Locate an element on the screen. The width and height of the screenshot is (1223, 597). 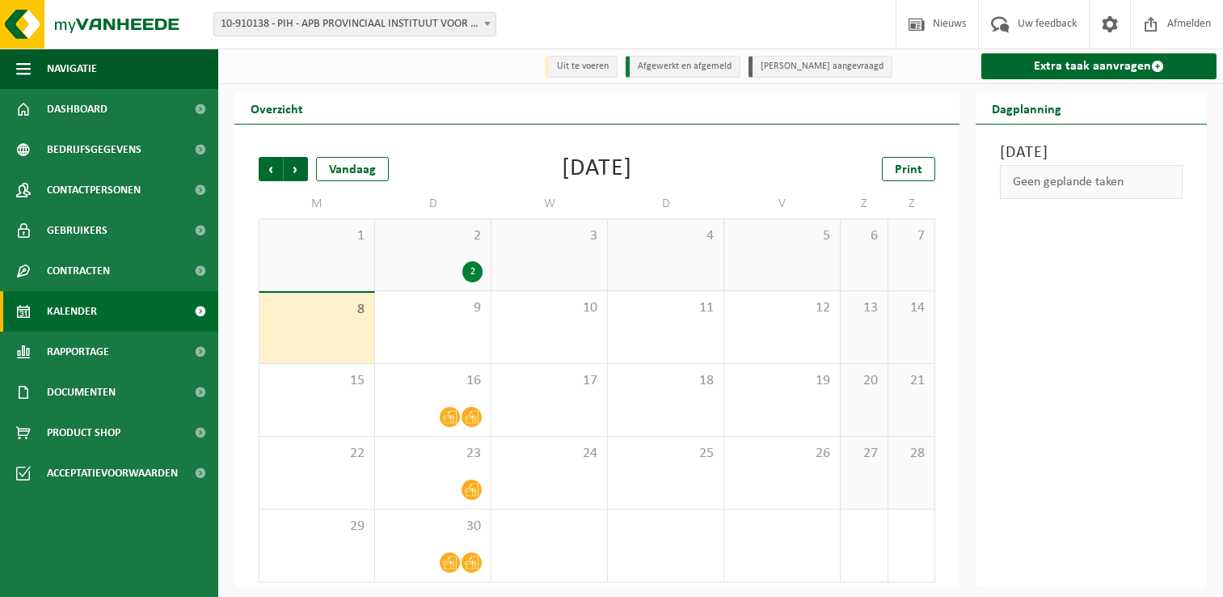
span: 21 is located at coordinates (912, 381).